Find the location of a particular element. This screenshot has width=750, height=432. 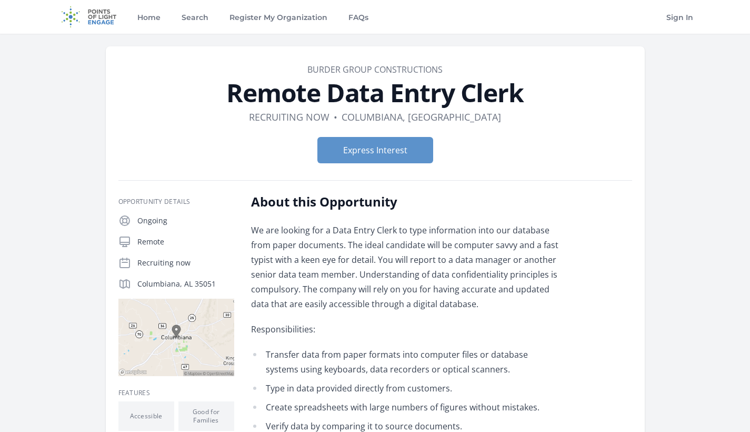

p: Responsibilities: is located at coordinates (405, 329).